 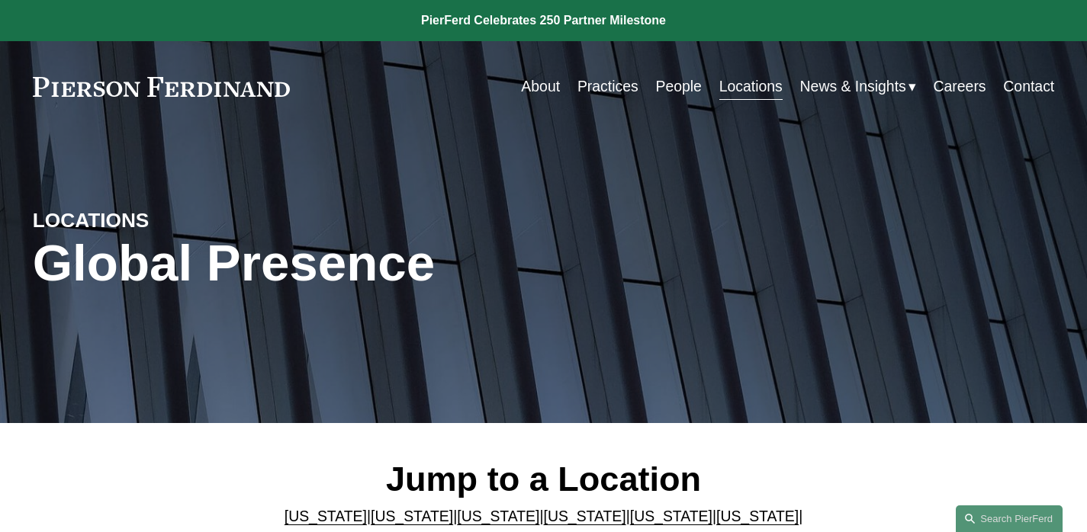 What do you see at coordinates (853, 86) in the screenshot?
I see `span: News & Insights` at bounding box center [853, 86].